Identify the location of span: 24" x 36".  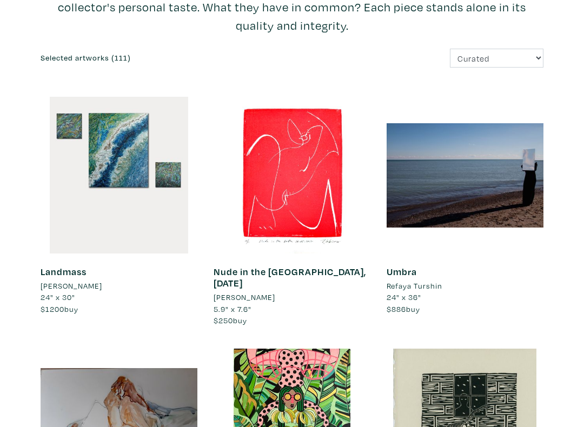
(404, 297).